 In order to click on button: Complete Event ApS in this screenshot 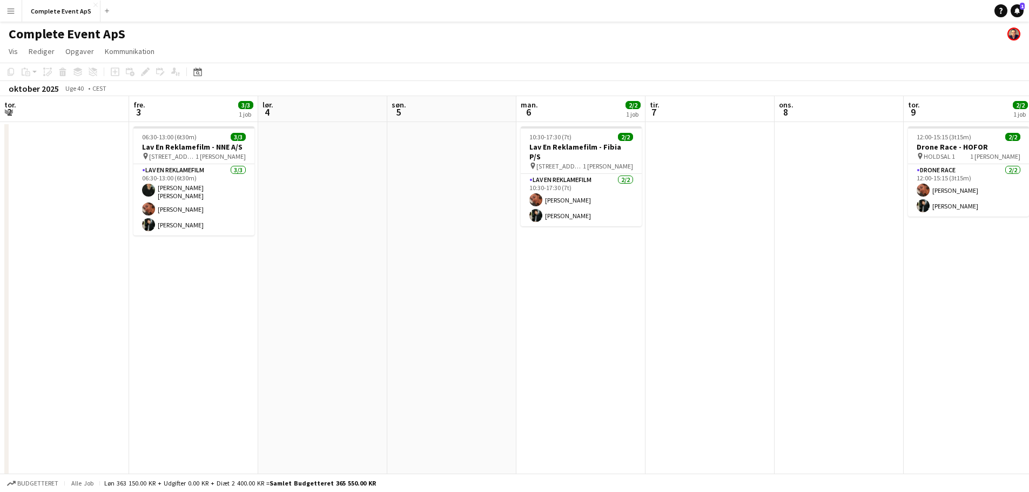, I will do `click(61, 11)`.